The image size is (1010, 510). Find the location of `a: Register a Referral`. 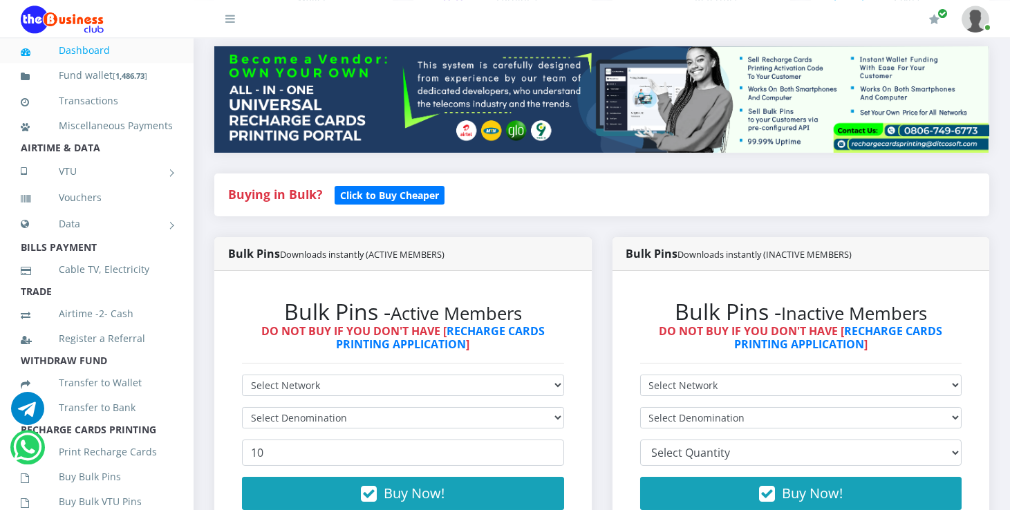

a: Register a Referral is located at coordinates (97, 339).